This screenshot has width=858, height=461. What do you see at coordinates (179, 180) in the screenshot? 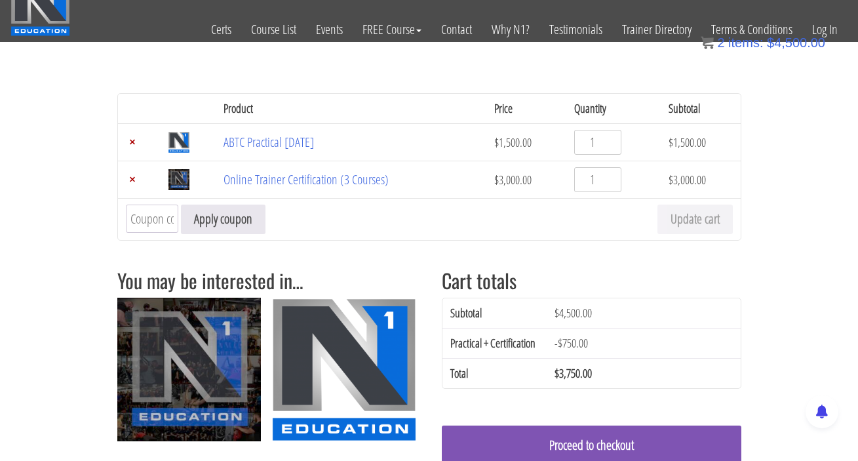
I see `img: Online Trainer Certification (3 Courses)` at bounding box center [179, 180].